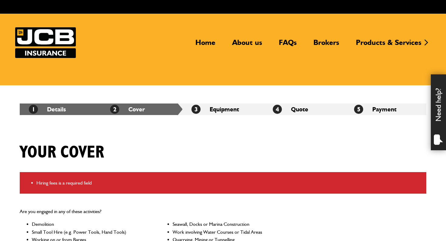 This screenshot has width=446, height=241. I want to click on img: JCB Insurance Services logo, so click(46, 42).